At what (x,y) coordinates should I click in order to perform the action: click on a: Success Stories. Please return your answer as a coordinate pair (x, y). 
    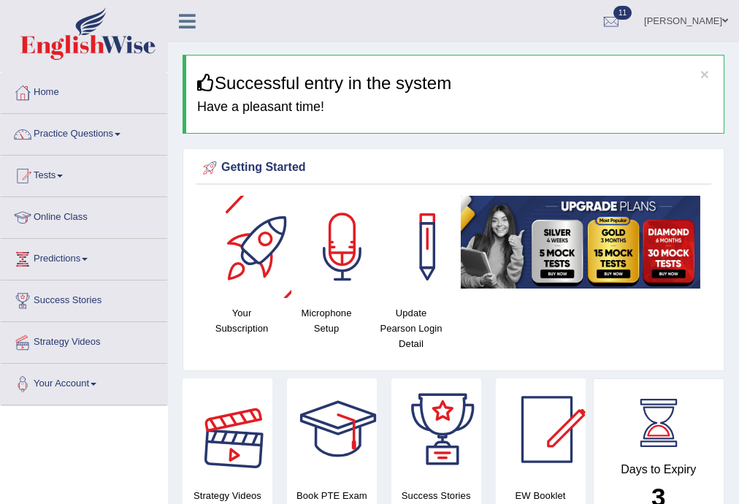
    Looking at the image, I should click on (84, 299).